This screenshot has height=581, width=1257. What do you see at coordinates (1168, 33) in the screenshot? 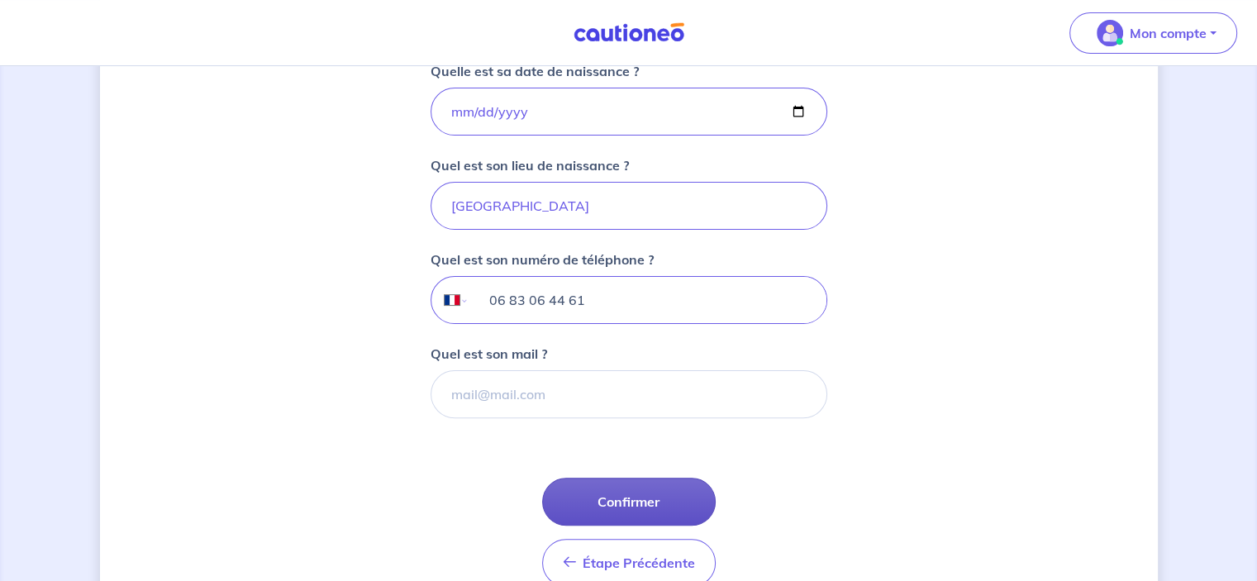
I see `p: Mon compte` at bounding box center [1168, 33].